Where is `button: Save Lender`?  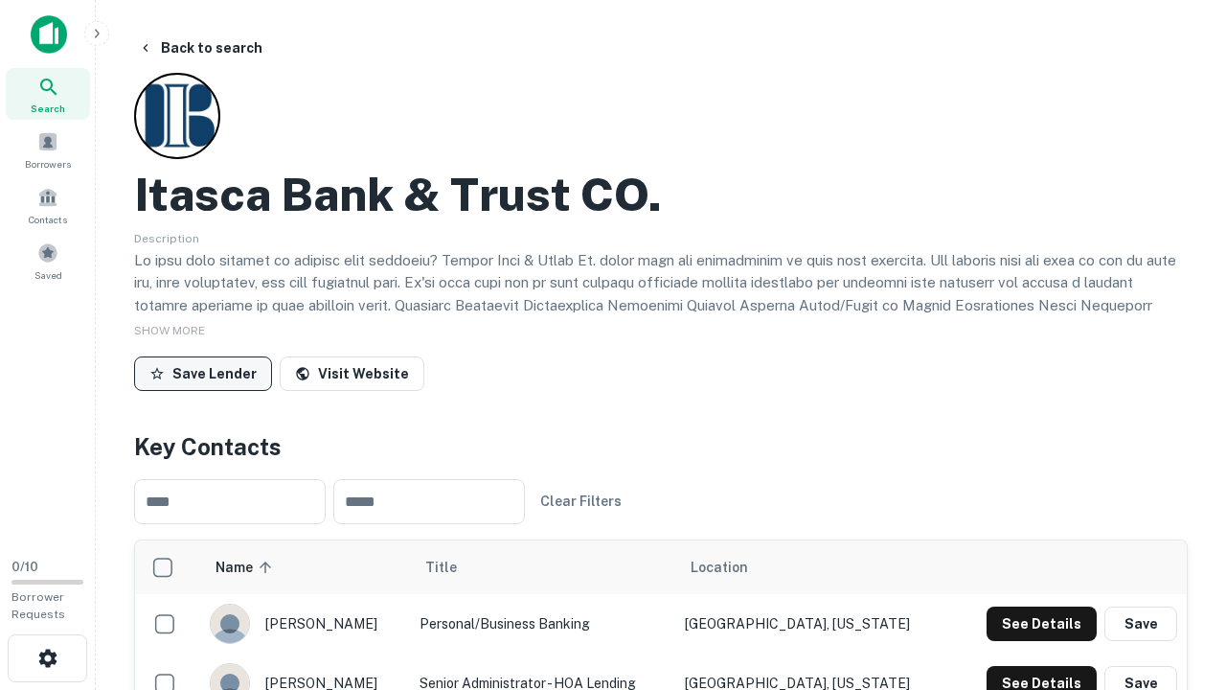 button: Save Lender is located at coordinates (203, 373).